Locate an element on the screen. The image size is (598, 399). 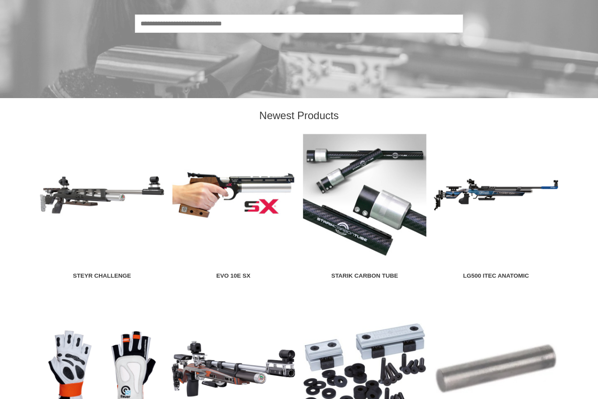
div: EVO 10E SX is located at coordinates (233, 276).